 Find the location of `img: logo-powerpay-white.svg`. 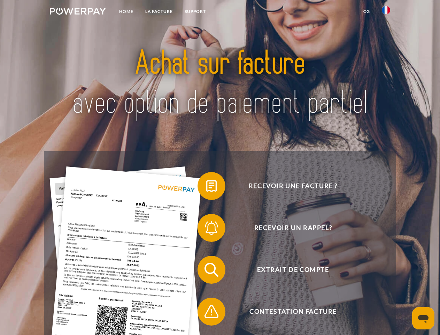

img: logo-powerpay-white.svg is located at coordinates (78, 11).